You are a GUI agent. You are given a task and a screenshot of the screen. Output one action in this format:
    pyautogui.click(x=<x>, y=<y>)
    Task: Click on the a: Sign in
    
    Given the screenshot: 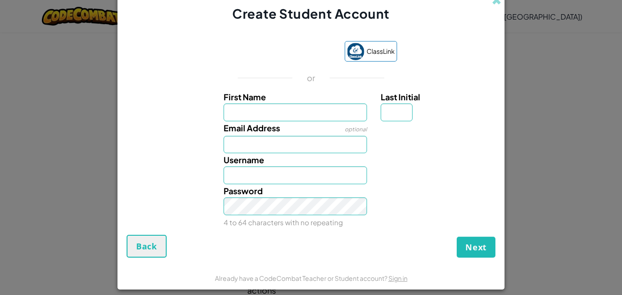 What is the action you would take?
    pyautogui.click(x=398, y=278)
    